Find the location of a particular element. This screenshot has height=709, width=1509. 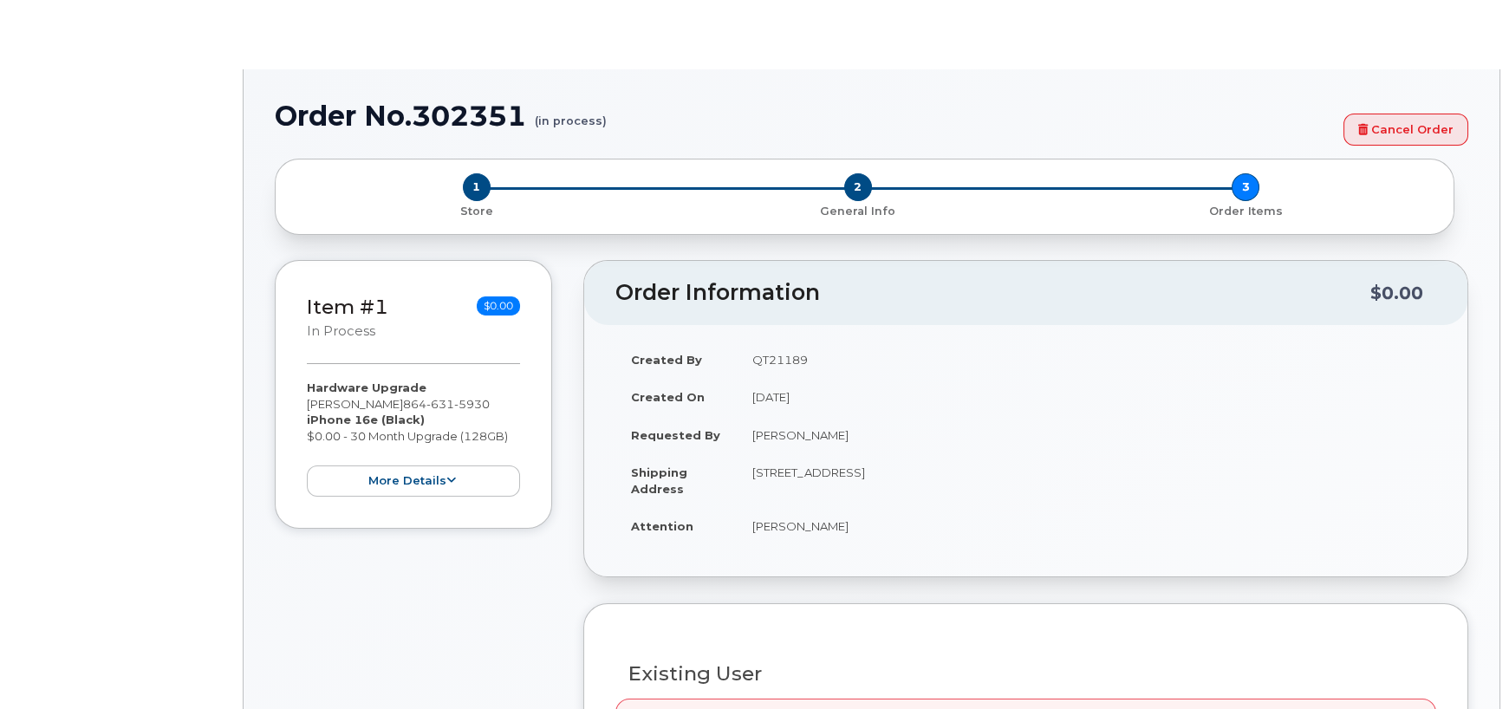

a: 2 General Info is located at coordinates (858, 210).